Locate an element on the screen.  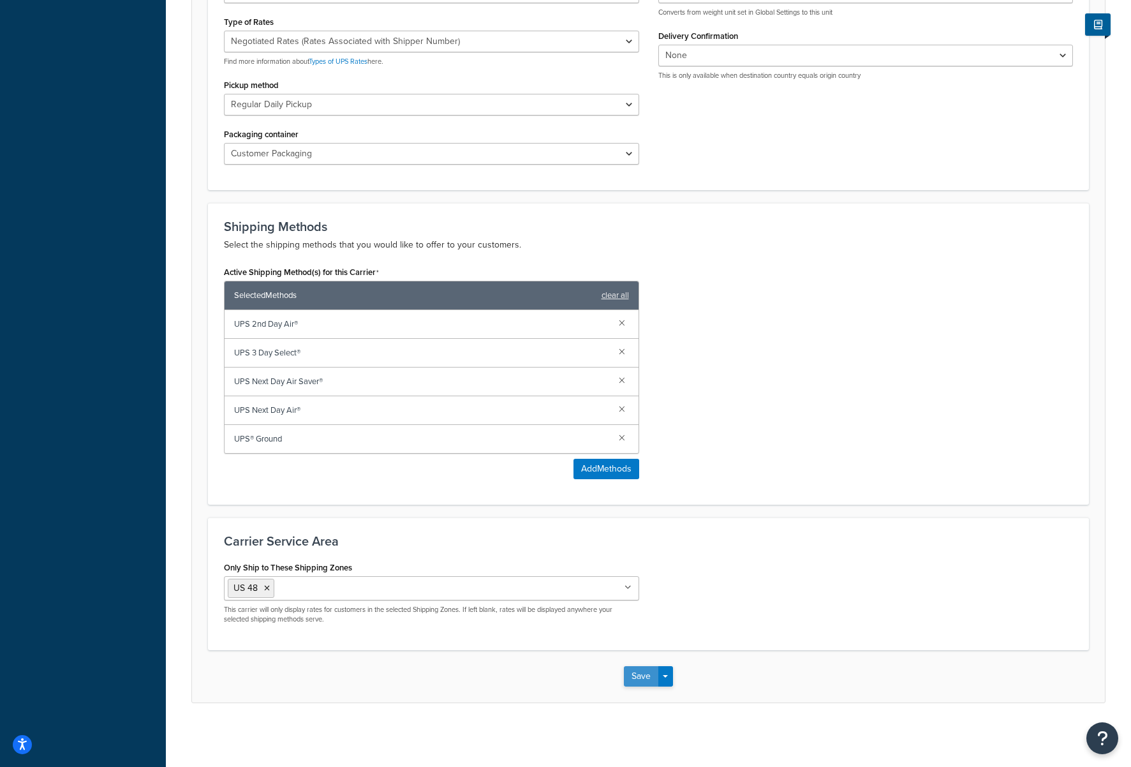
p: This carrier will only display rates for customers in the selected Shipping Zones. If left blank,... is located at coordinates (431, 614).